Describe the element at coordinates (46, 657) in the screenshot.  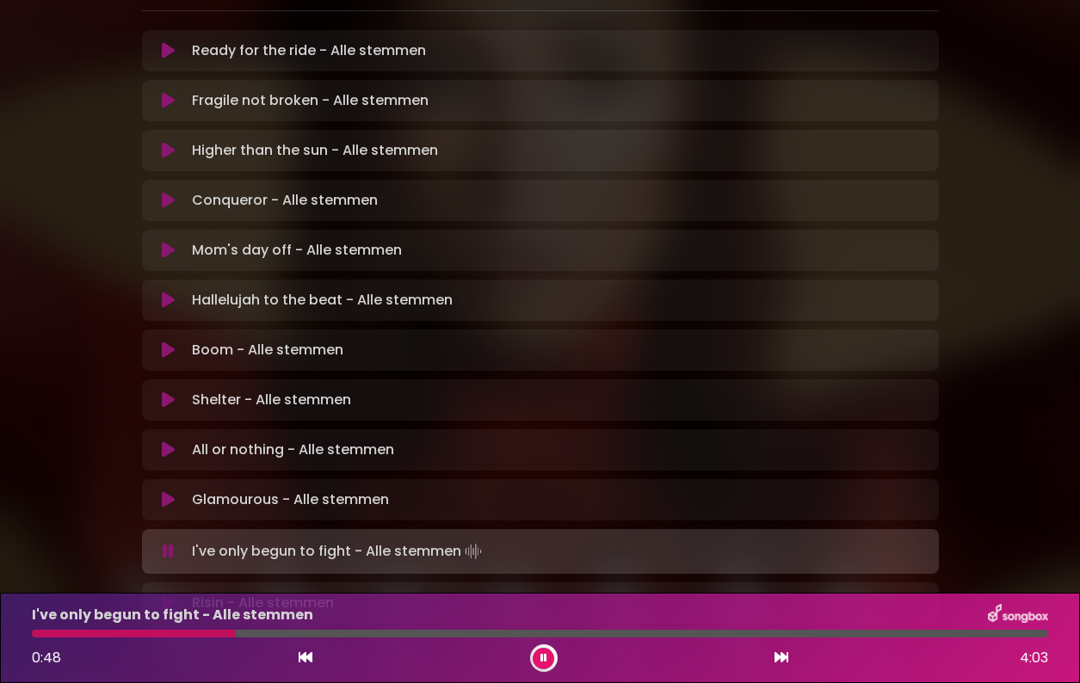
I see `span: 0:48` at that location.